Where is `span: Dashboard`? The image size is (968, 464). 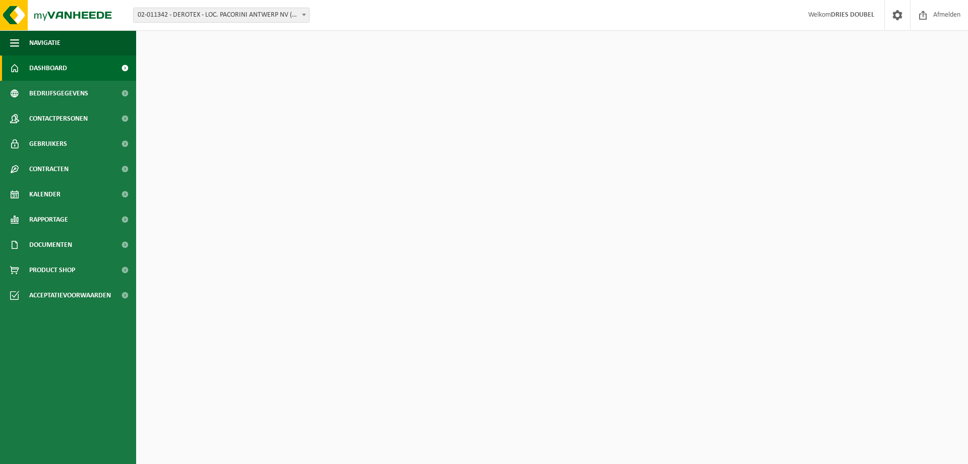 span: Dashboard is located at coordinates (48, 68).